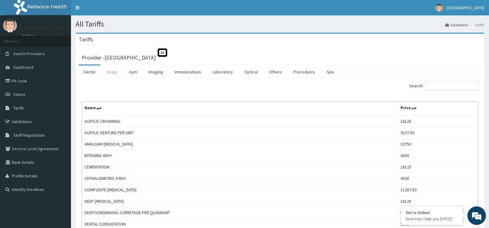  What do you see at coordinates (438, 133) in the screenshot?
I see `td: 9137.50` at bounding box center [438, 133].